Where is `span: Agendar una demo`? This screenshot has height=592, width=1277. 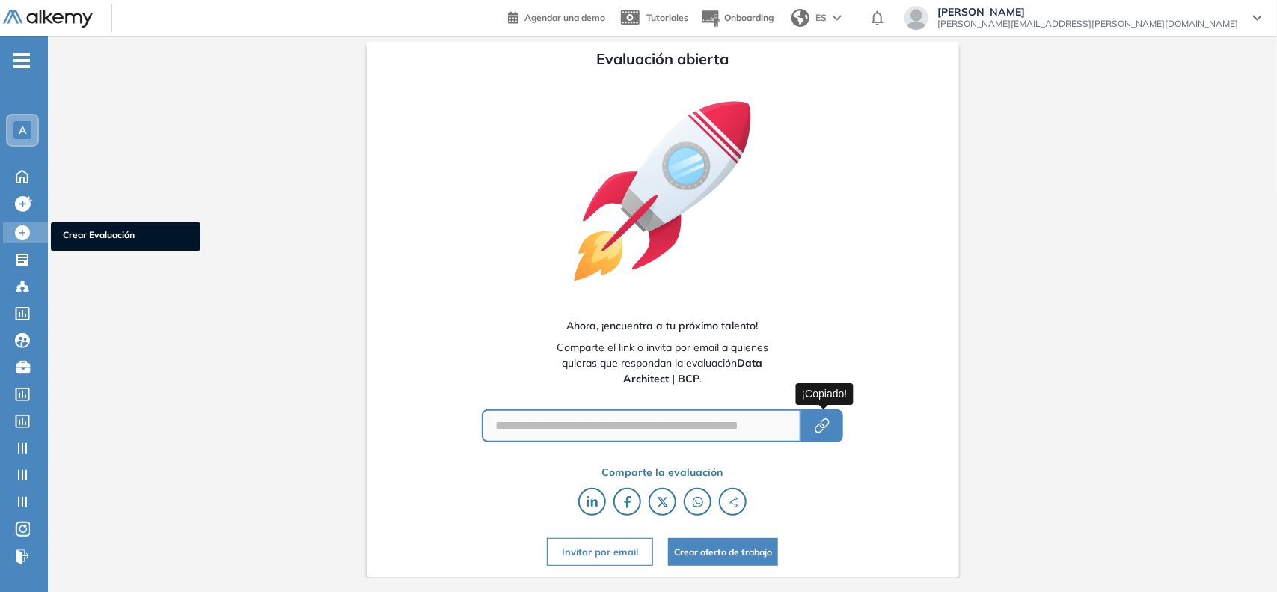 span: Agendar una demo is located at coordinates (565, 17).